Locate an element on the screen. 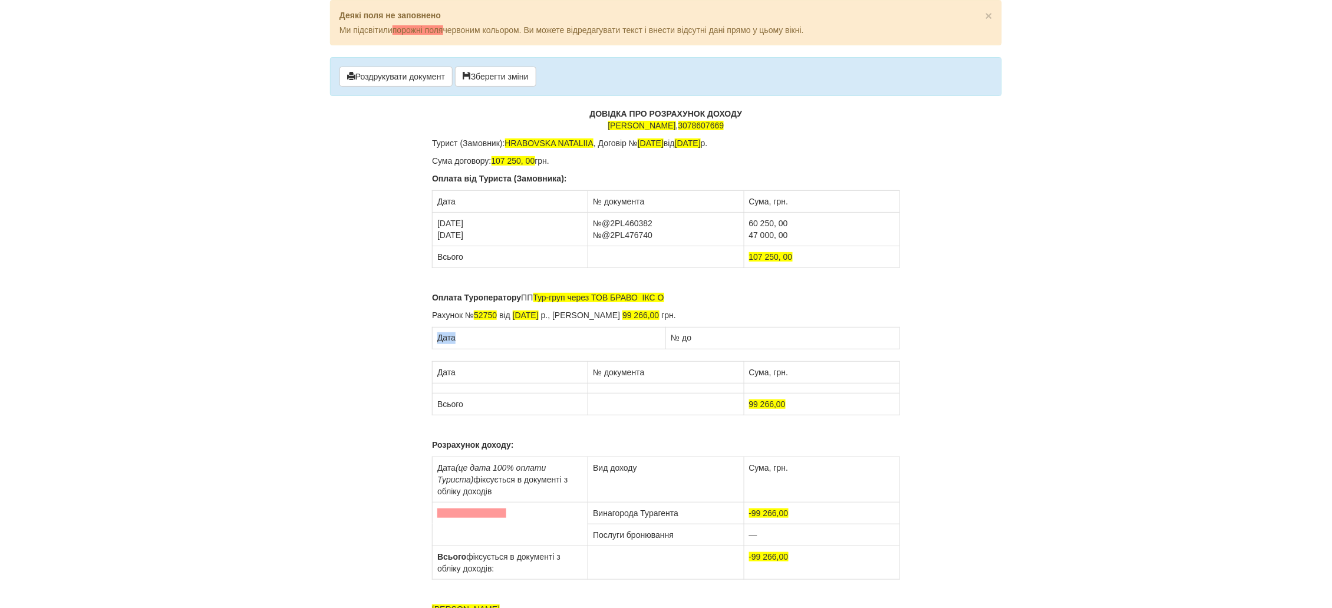  span: 52750 is located at coordinates (485, 315).